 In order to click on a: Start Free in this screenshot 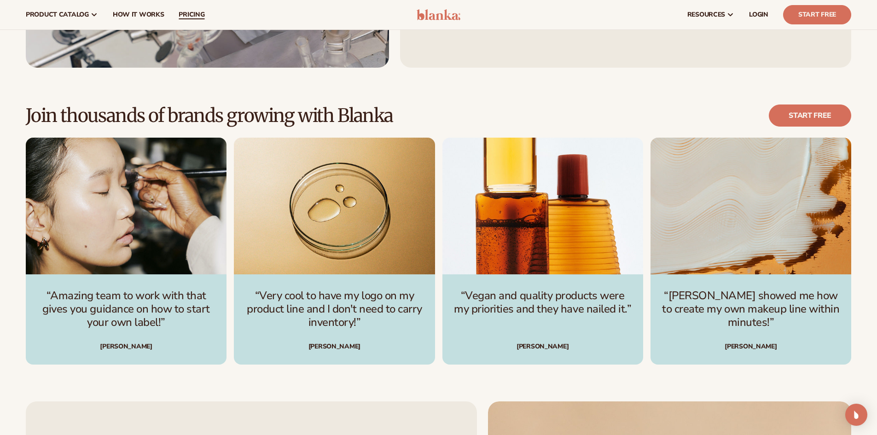, I will do `click(817, 15)`.